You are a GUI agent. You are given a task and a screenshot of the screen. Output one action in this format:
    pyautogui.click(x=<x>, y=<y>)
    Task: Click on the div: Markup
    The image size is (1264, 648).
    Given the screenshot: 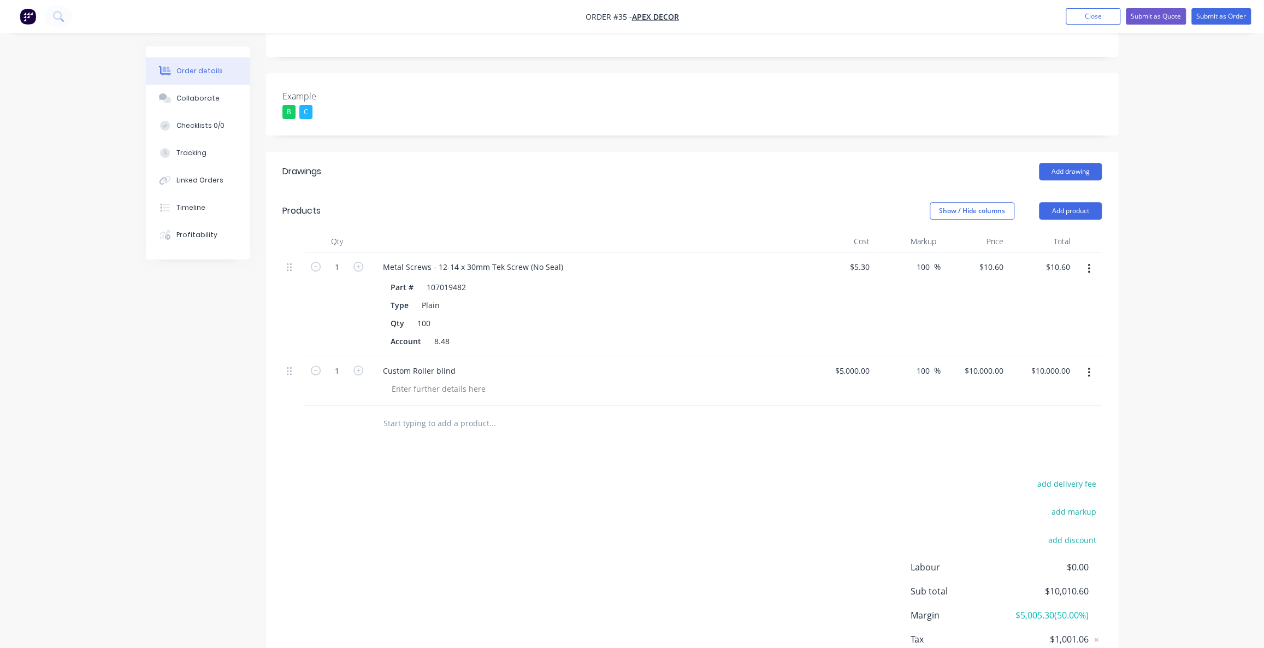 What is the action you would take?
    pyautogui.click(x=908, y=242)
    